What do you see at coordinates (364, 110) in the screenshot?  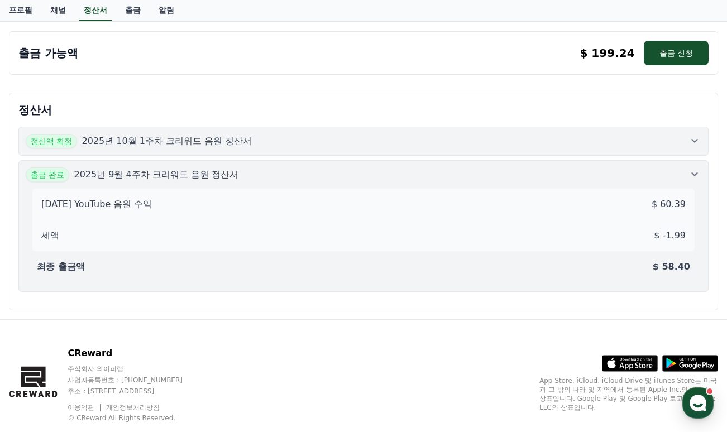 I see `p: 정산서` at bounding box center [364, 110].